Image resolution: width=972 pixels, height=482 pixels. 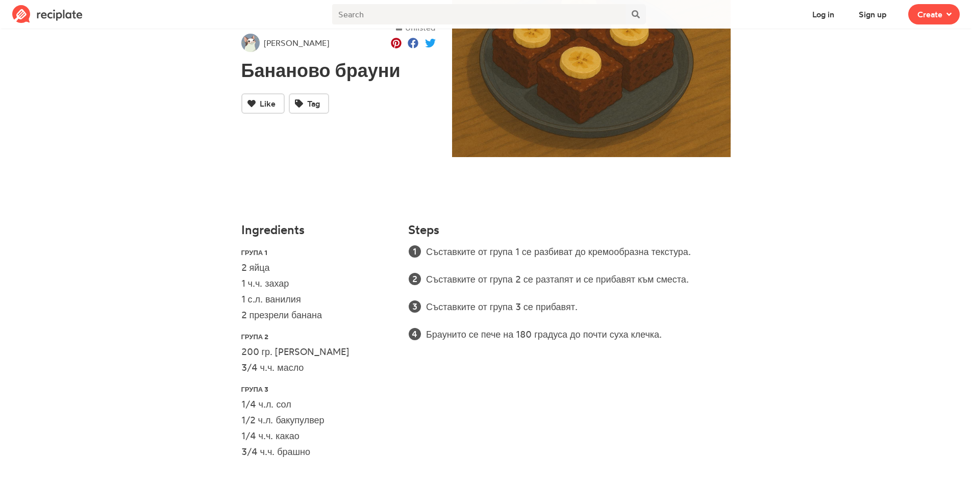 I want to click on button: Sign up, so click(x=873, y=14).